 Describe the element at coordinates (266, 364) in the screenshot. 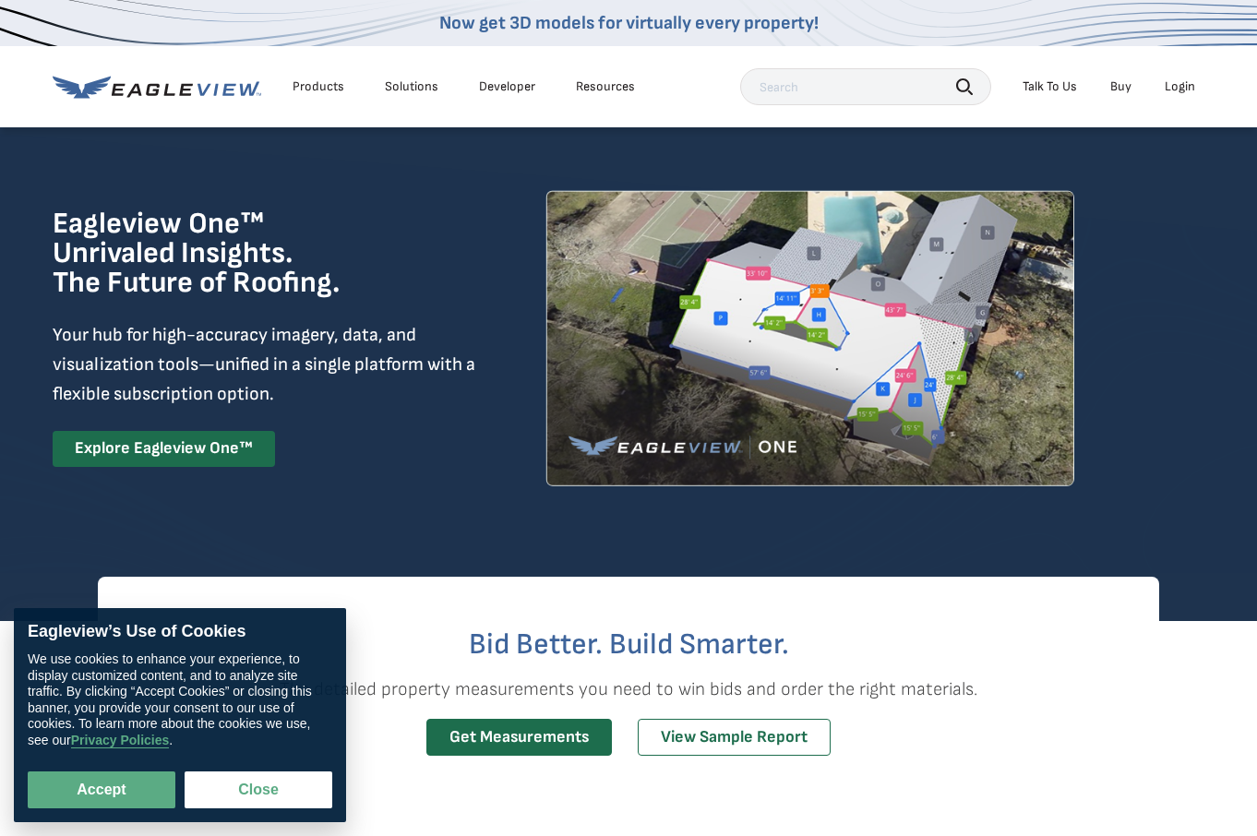

I see `p: Your hub for high-accuracy imagery, data, and visualization tools—unified in a single platform wi...` at that location.